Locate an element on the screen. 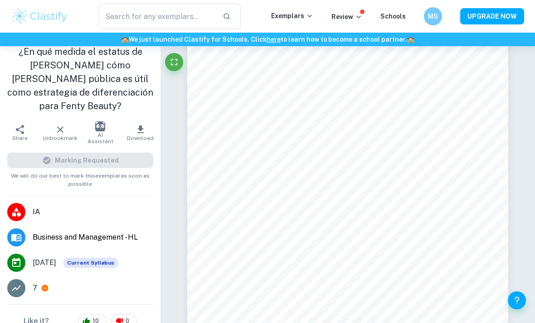 The image size is (535, 323). h6: We just launched Clastify for Schools. Click to learn how to become a school partner. is located at coordinates (268, 39).